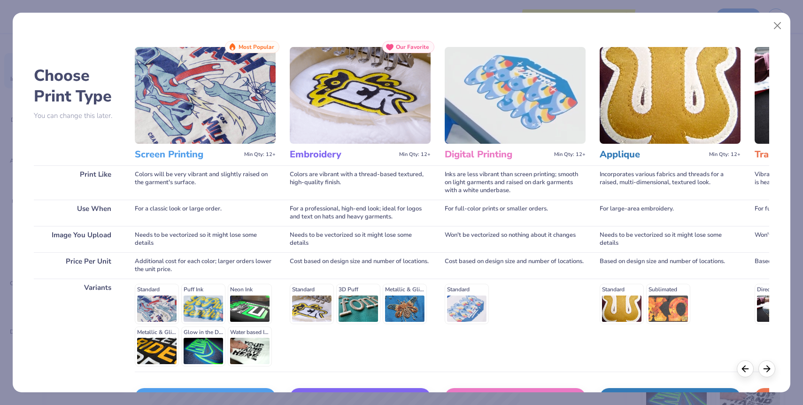  I want to click on div: Colors will be very vibrant and slightly raised on the garment's surface., so click(205, 182).